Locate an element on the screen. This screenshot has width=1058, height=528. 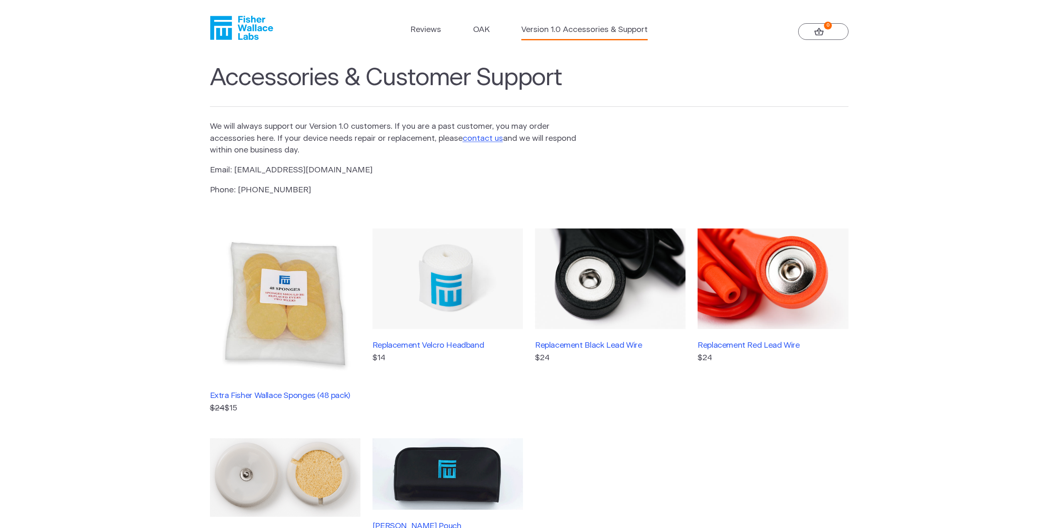
a: Version 1.0 Accessories & Support is located at coordinates (584, 30).